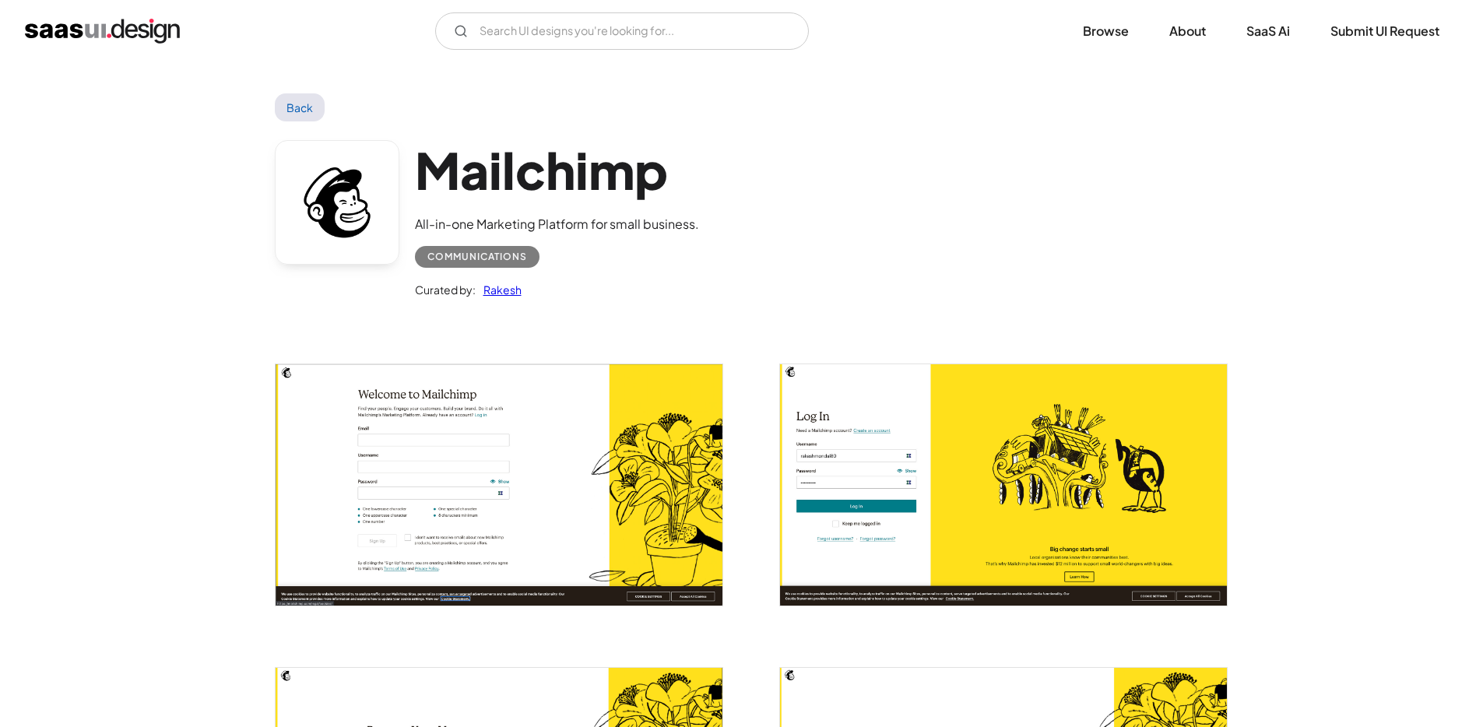  I want to click on div: Communications, so click(477, 257).